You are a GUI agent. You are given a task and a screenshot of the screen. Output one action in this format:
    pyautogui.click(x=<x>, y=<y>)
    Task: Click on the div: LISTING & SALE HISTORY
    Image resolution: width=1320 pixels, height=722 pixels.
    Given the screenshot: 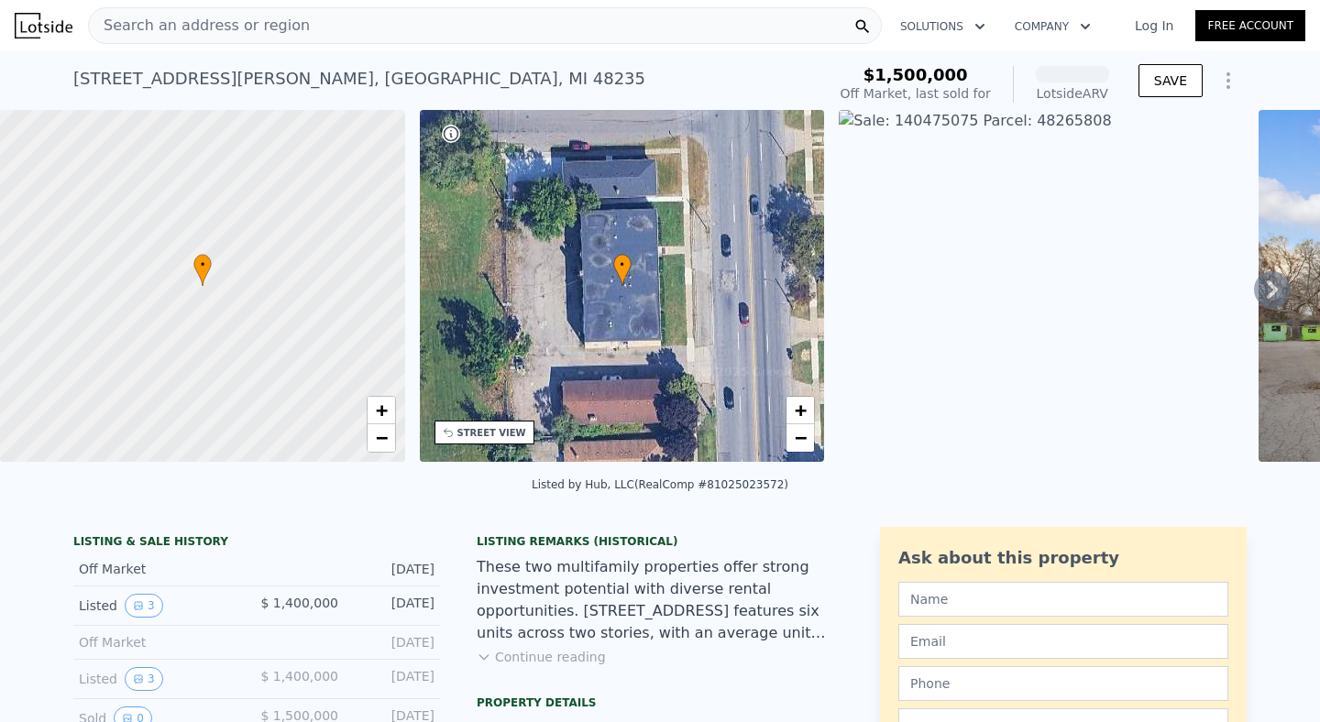 What is the action you would take?
    pyautogui.click(x=257, y=543)
    